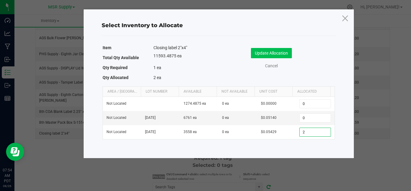  What do you see at coordinates (168, 56) in the screenshot?
I see `span: 11593.4875 ea` at bounding box center [168, 56].